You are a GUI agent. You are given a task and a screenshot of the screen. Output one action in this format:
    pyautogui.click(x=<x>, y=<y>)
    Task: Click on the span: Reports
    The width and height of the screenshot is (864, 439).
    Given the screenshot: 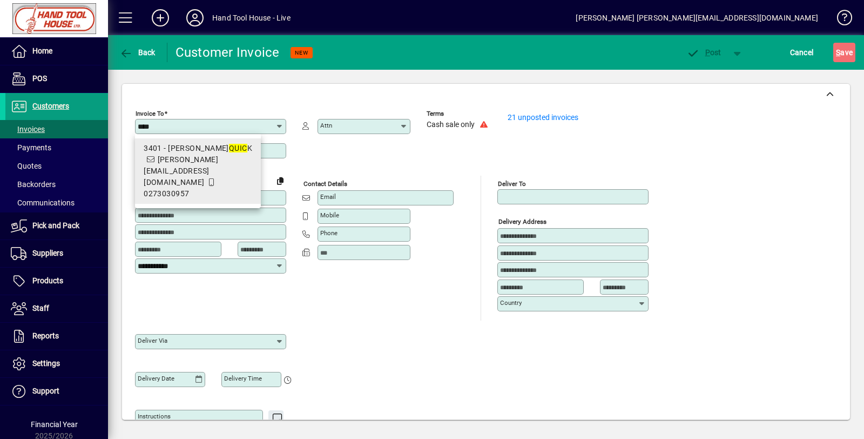 What is the action you would take?
    pyautogui.click(x=45, y=335)
    